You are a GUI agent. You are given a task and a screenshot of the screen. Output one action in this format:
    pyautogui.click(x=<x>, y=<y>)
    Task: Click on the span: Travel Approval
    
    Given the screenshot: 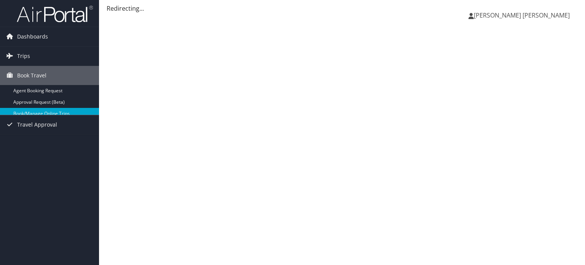 What is the action you would take?
    pyautogui.click(x=37, y=124)
    